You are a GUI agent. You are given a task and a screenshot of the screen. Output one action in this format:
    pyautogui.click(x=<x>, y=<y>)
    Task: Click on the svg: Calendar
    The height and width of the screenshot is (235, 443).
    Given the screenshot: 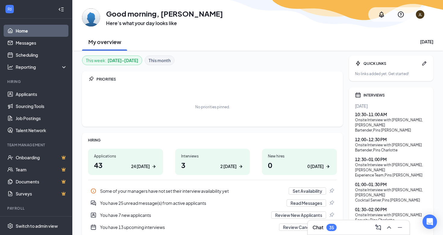 What is the action you would take?
    pyautogui.click(x=358, y=95)
    